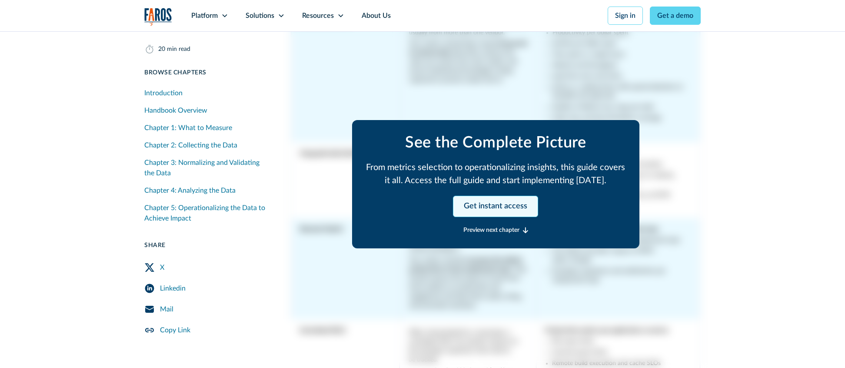 The image size is (845, 368). Describe the element at coordinates (495, 142) in the screenshot. I see `h2: See the Complete Picture` at that location.